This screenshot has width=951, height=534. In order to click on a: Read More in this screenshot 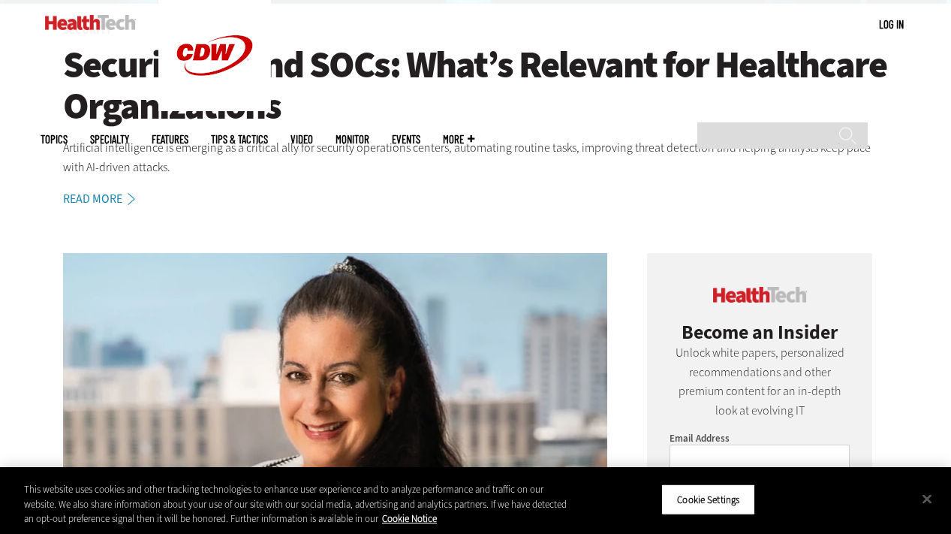, I will do `click(107, 199)`.